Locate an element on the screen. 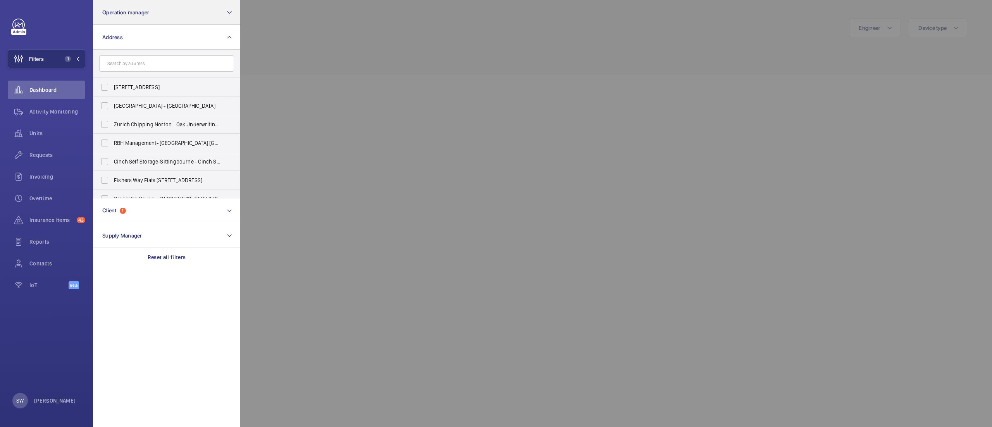 The width and height of the screenshot is (992, 427). span: Filters is located at coordinates (36, 59).